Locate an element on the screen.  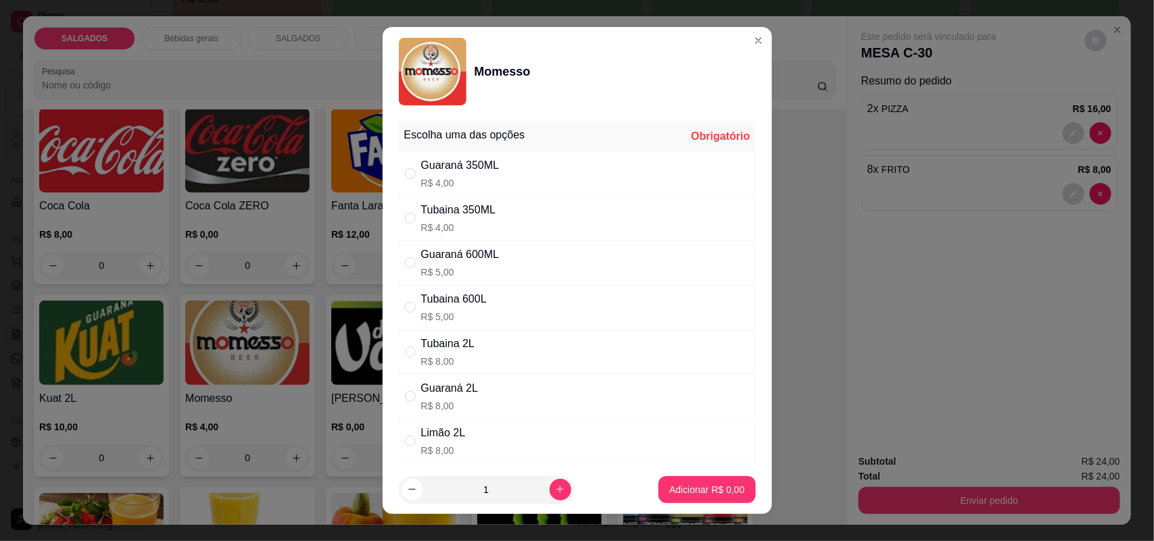
div: Guaraná 350ML is located at coordinates (460, 166).